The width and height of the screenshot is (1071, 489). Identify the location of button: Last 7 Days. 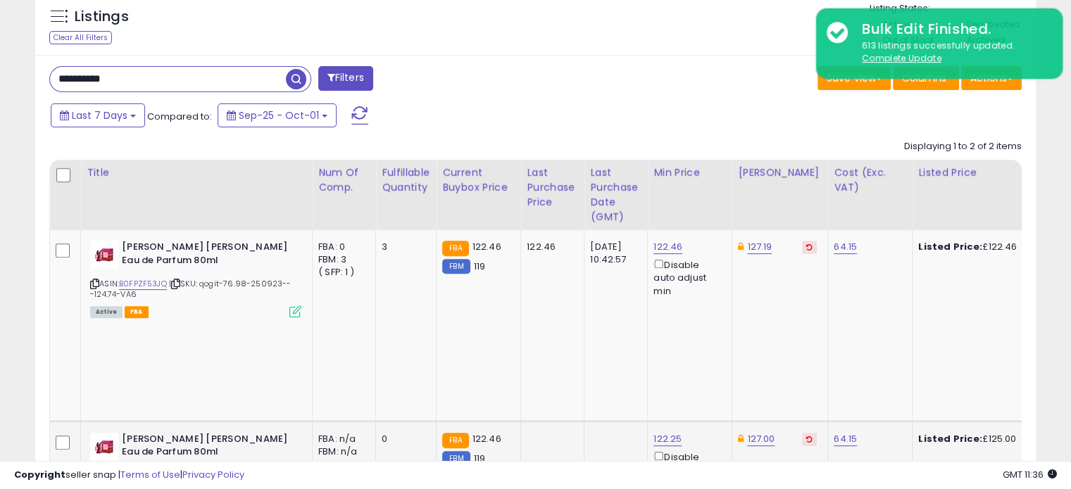
(98, 115).